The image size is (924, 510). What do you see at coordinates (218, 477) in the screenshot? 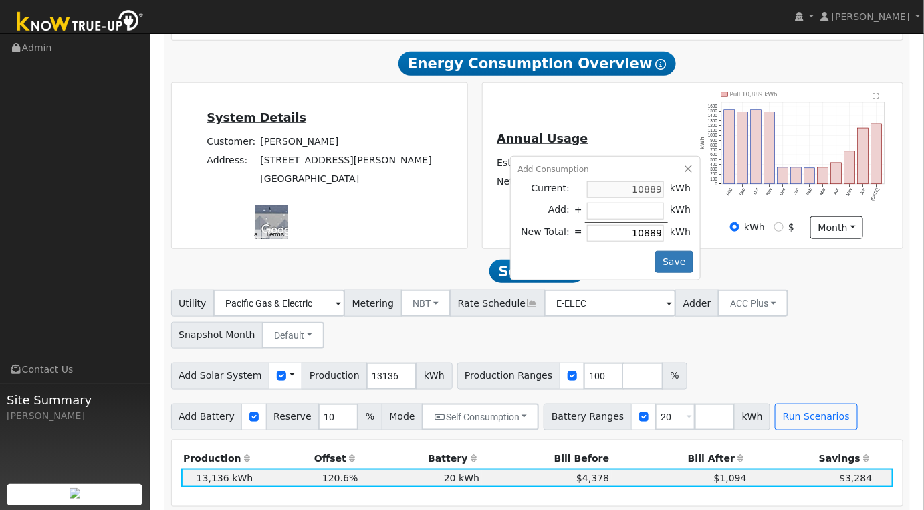
I see `td: 13,136 kWh` at bounding box center [218, 477].